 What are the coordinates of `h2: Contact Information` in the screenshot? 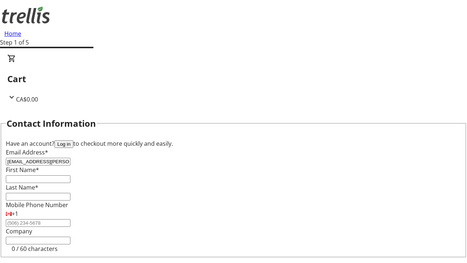 It's located at (51, 123).